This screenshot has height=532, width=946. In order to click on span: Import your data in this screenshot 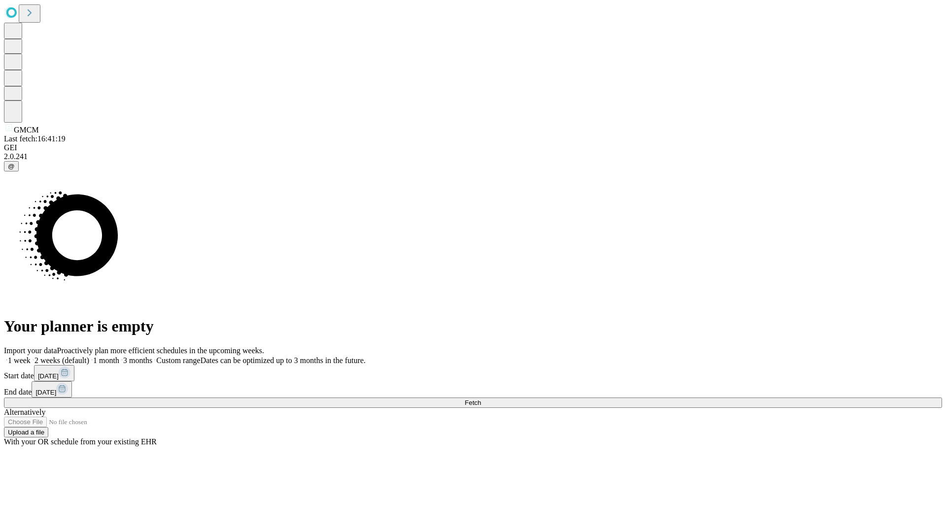, I will do `click(31, 350)`.